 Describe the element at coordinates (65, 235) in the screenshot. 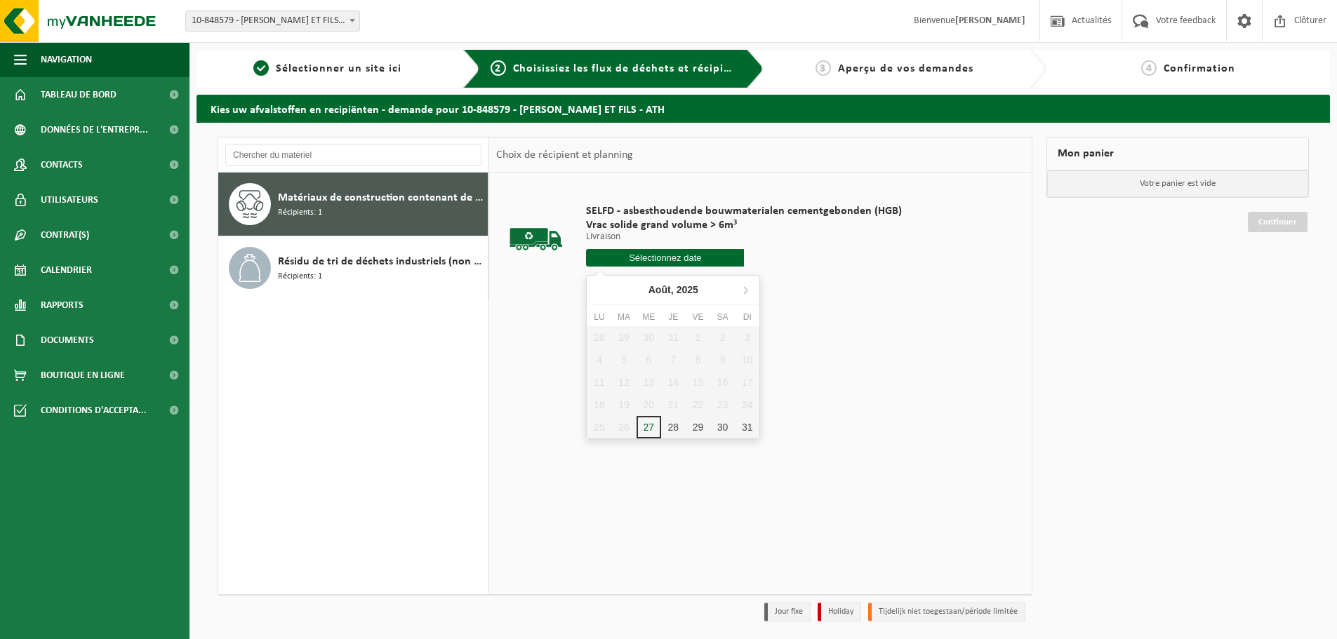

I see `span: Contrat(s)` at that location.